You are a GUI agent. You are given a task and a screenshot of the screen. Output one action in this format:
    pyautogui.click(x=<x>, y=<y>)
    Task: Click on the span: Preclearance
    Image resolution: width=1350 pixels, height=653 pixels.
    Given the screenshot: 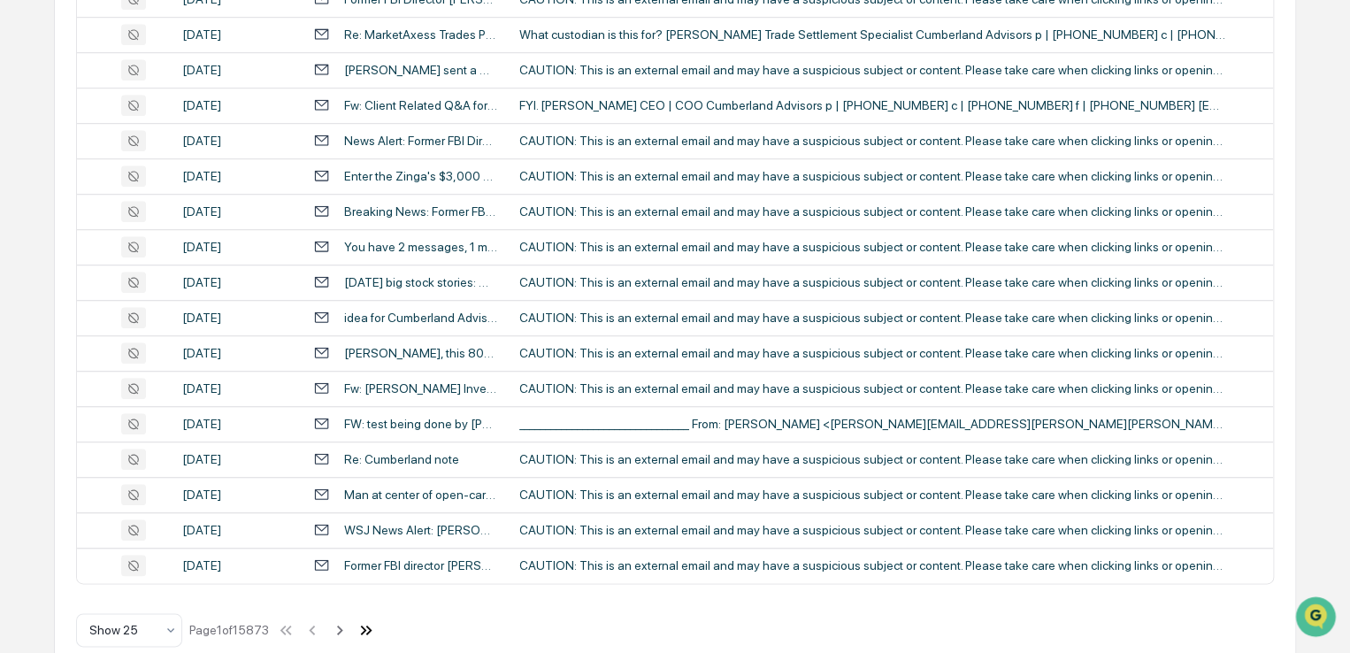 What is the action you would take?
    pyautogui.click(x=74, y=232)
    